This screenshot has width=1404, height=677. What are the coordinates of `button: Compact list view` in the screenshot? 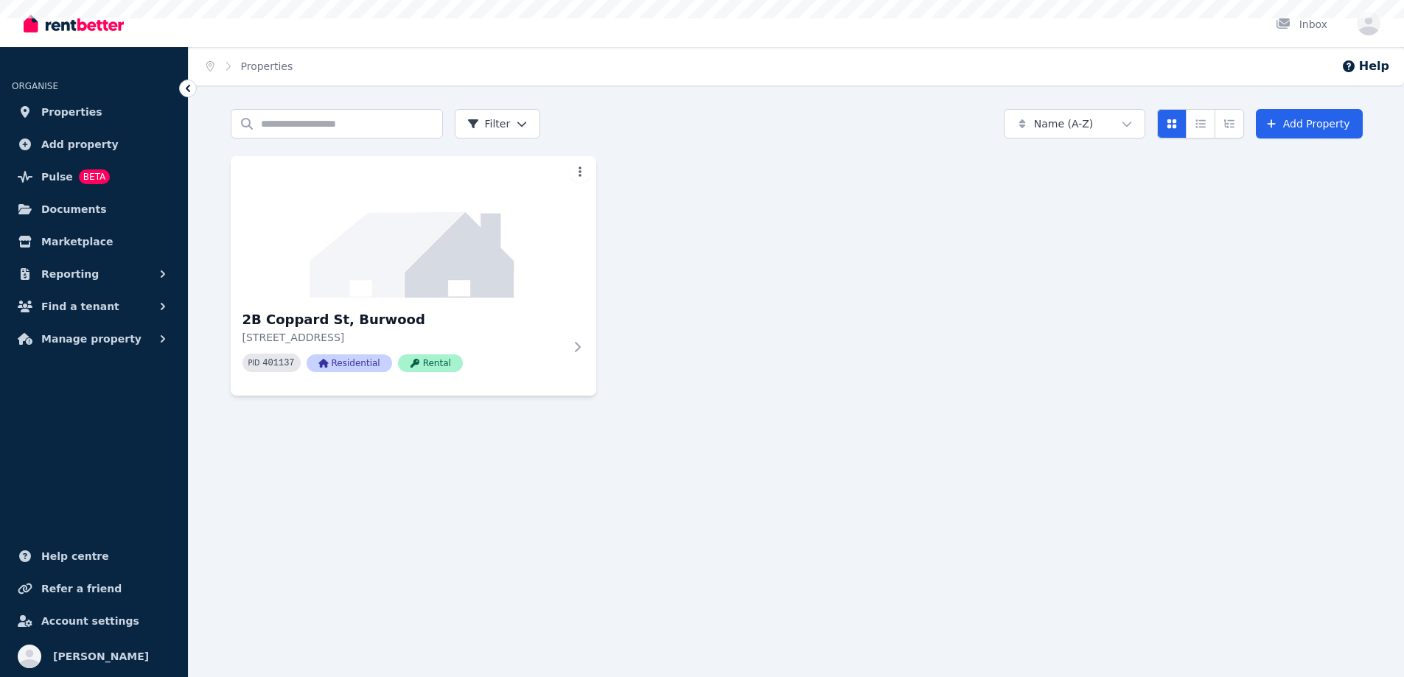 It's located at (1200, 124).